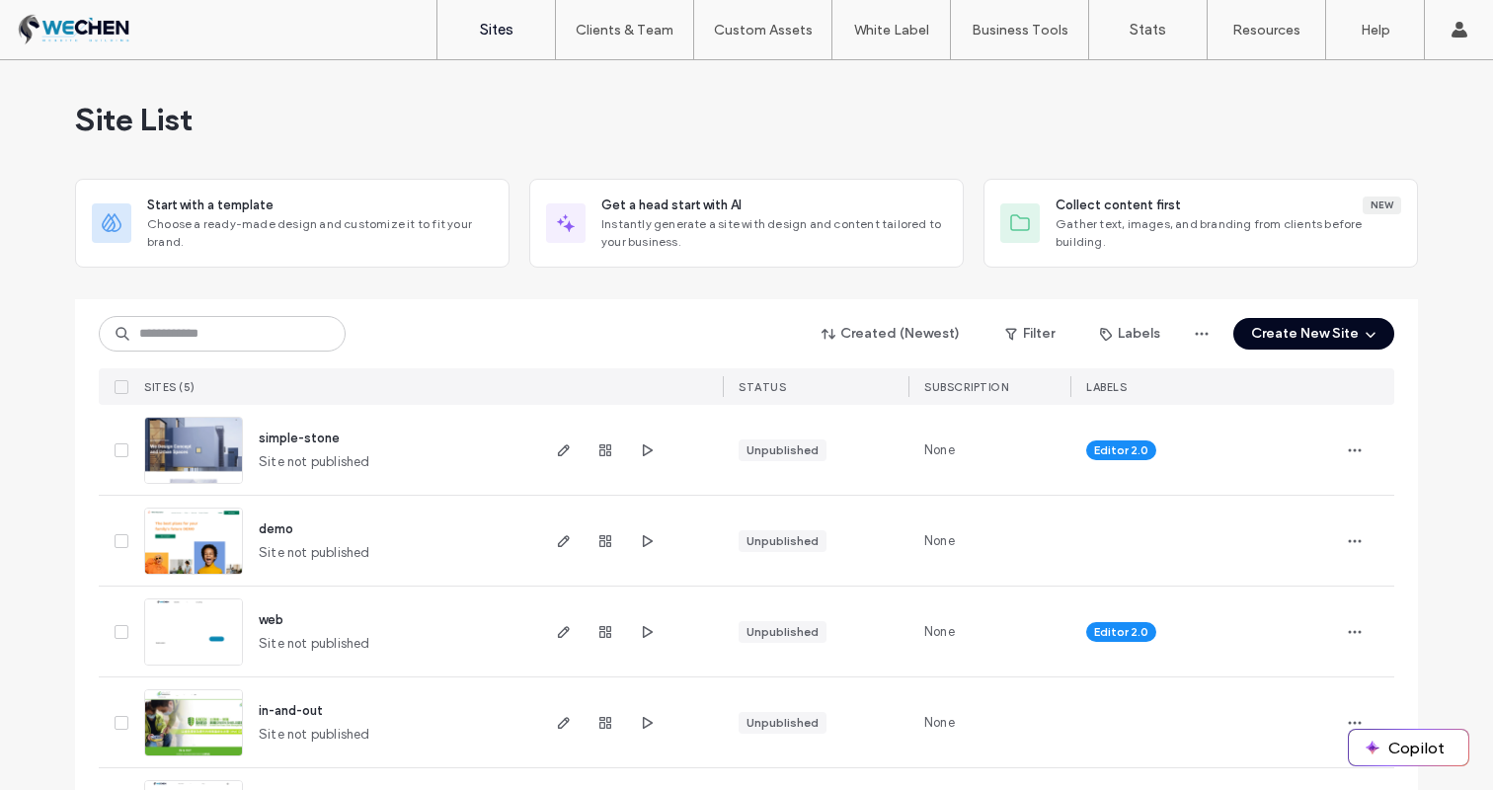 The height and width of the screenshot is (790, 1493). Describe the element at coordinates (320, 233) in the screenshot. I see `span: Choose a ready-made design and customize it to fit your brand.` at that location.